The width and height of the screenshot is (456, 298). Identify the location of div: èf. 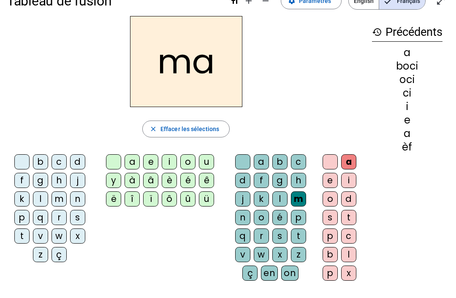
(407, 147).